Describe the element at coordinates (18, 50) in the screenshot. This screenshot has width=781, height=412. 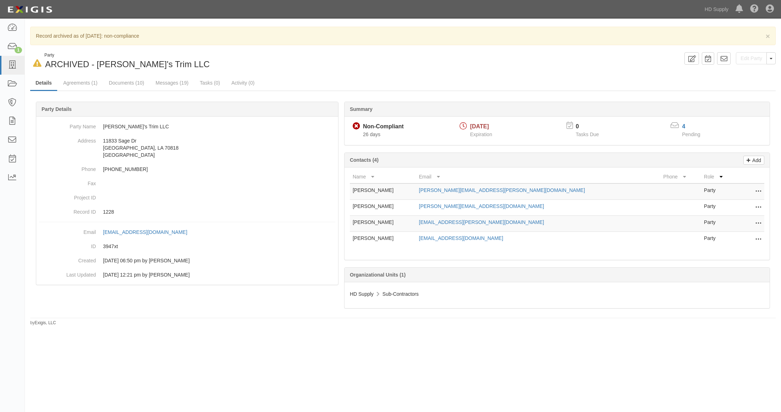
I see `div: 1` at that location.